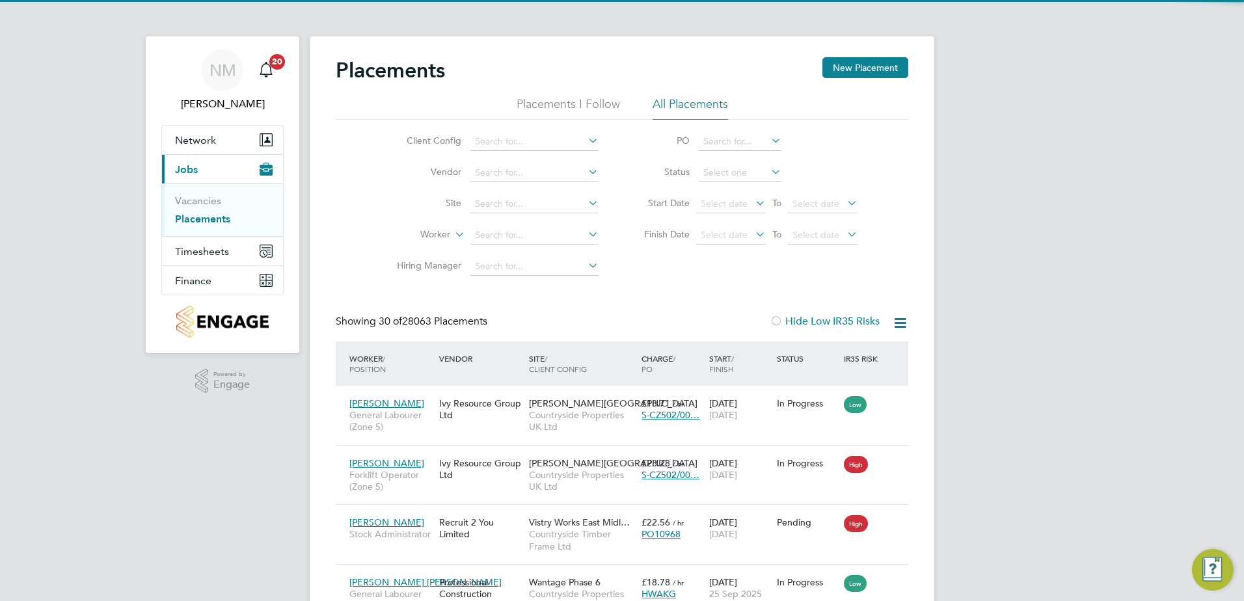 The image size is (1244, 601). Describe the element at coordinates (558, 364) in the screenshot. I see `span: / Client Config` at that location.